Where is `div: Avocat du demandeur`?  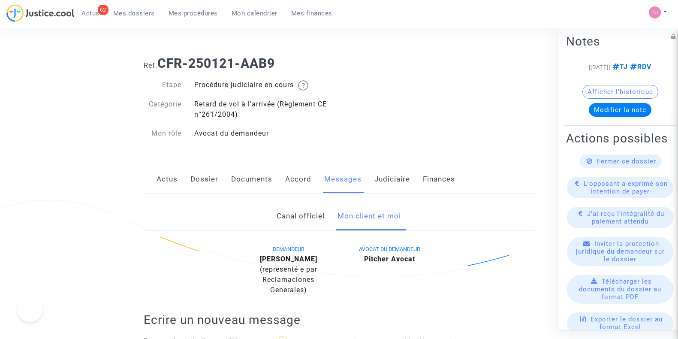 div: Avocat du demandeur is located at coordinates (263, 133).